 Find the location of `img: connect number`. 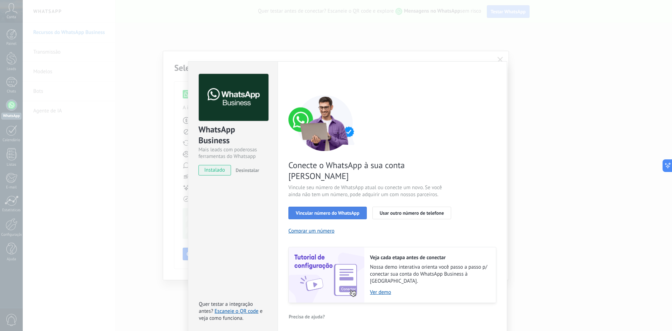

img: connect number is located at coordinates (325, 123).